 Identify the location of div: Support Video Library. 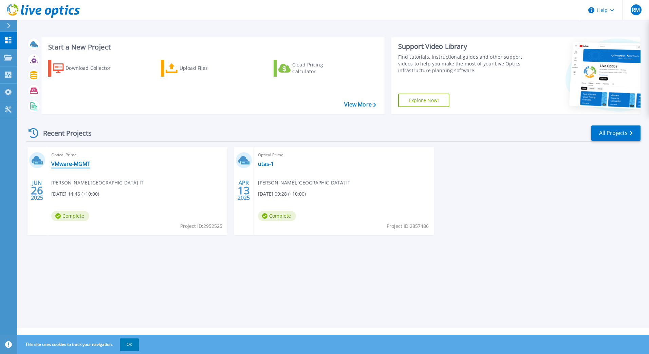
(462, 47).